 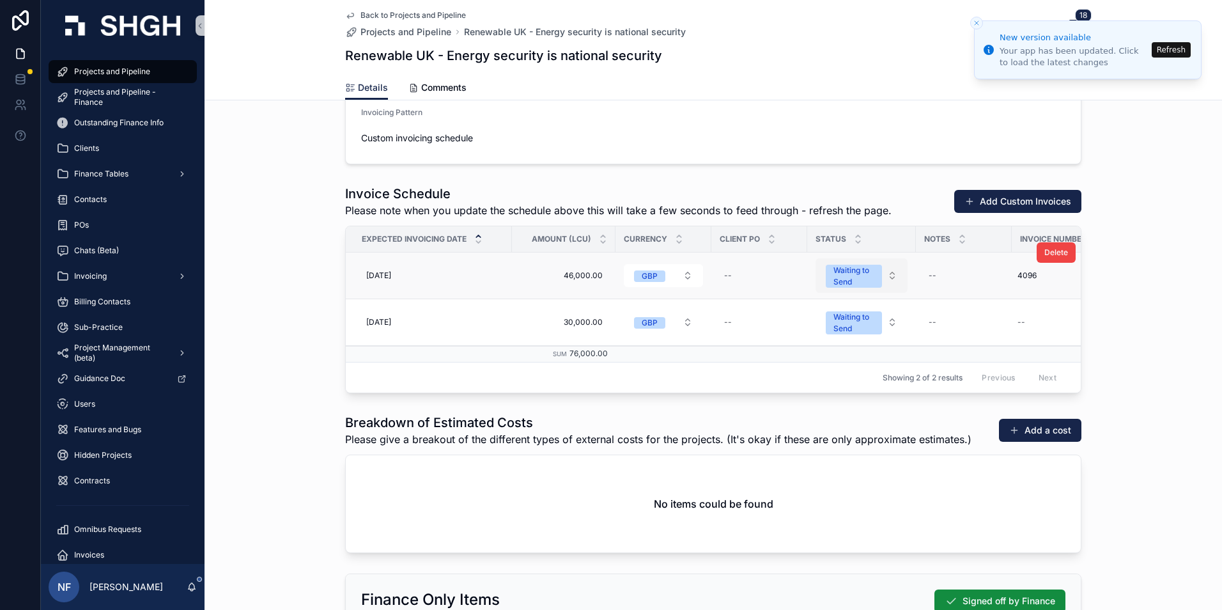 I want to click on a: Chats (Beta), so click(x=123, y=251).